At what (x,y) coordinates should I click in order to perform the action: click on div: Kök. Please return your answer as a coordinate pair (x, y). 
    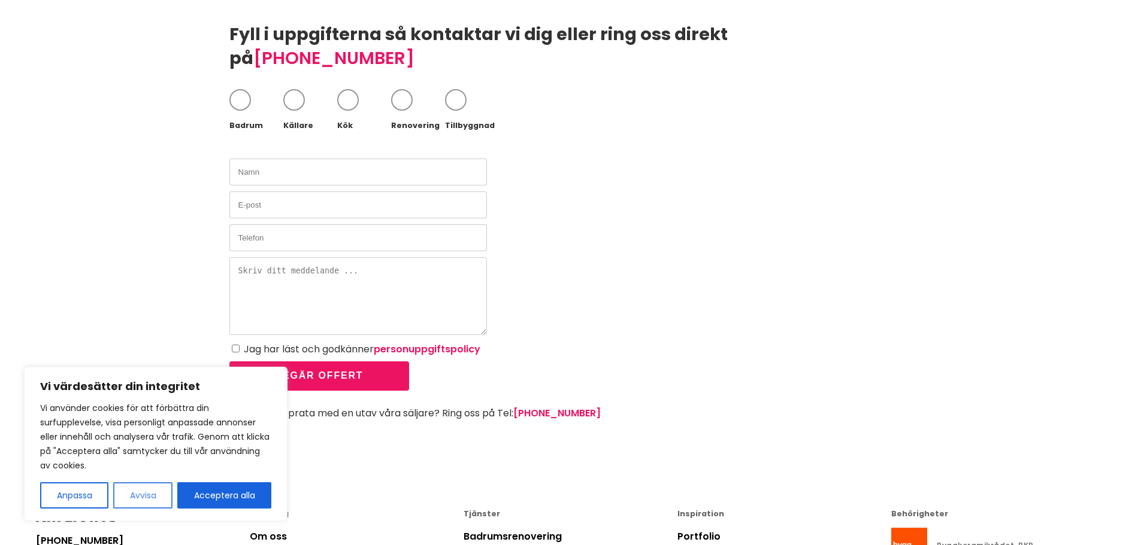
    Looking at the image, I should click on (364, 126).